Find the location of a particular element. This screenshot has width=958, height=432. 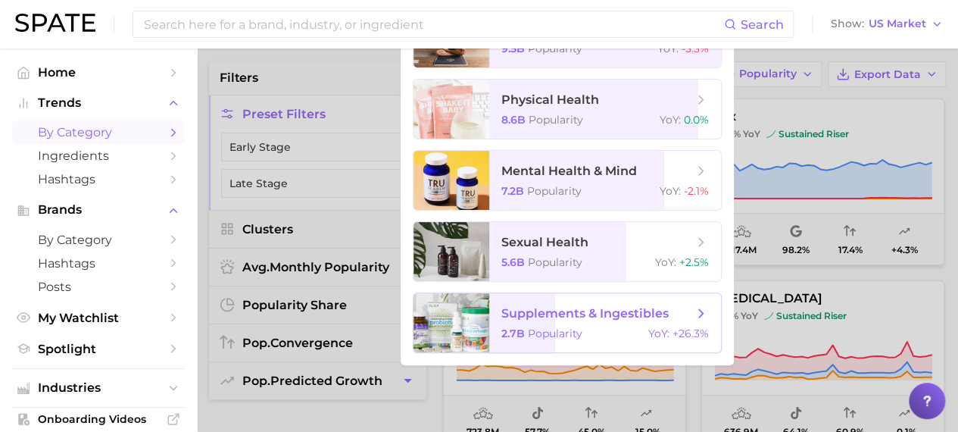

span: mental health & mind is located at coordinates (569, 170).